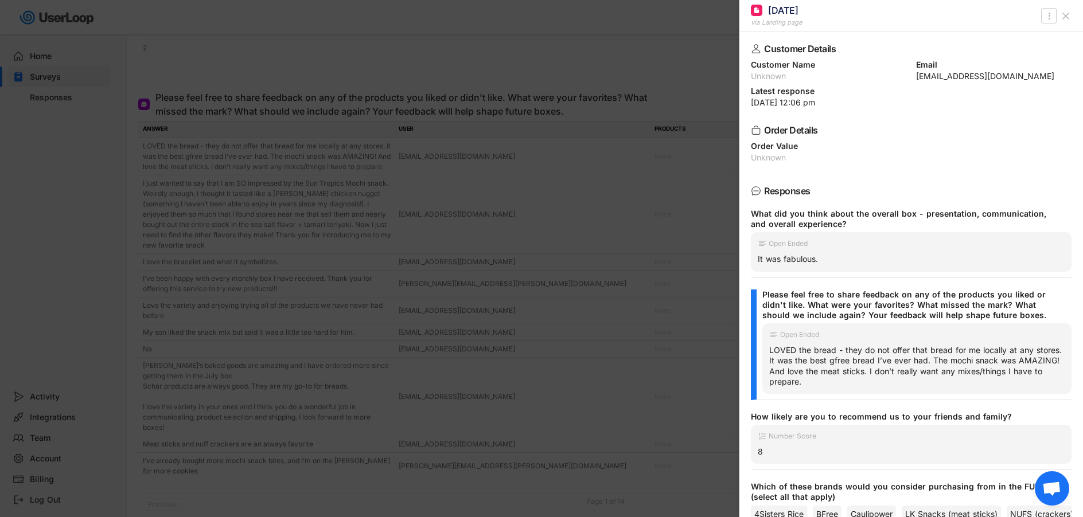 The width and height of the screenshot is (1083, 517). What do you see at coordinates (906, 492) in the screenshot?
I see `div: Which of these brands would you consider purchasing from in the FUTURE? (select all that apply)` at bounding box center [906, 492].